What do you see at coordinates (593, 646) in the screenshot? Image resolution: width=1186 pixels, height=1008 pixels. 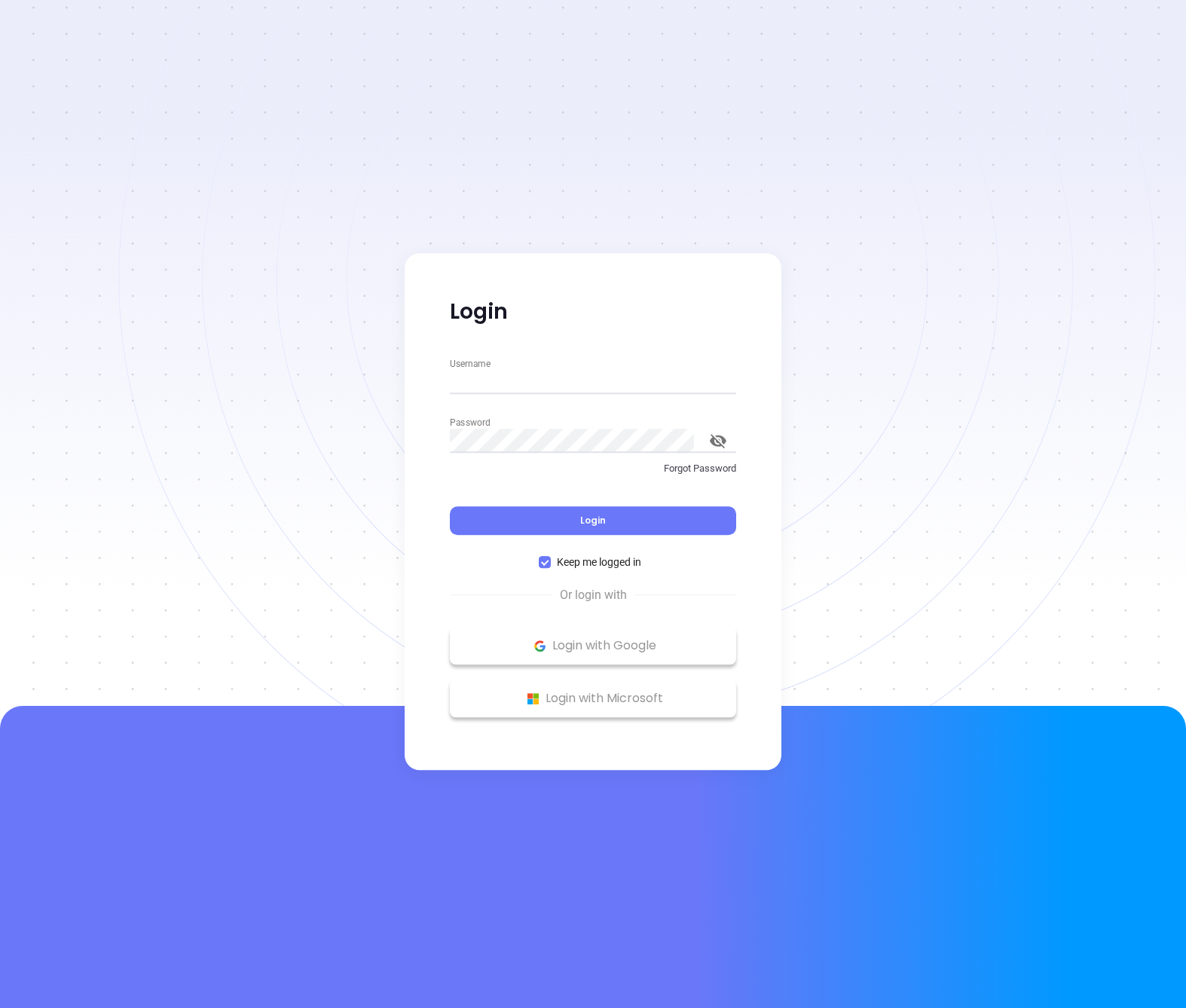 I see `button: Google Logo Login with Google` at bounding box center [593, 646].